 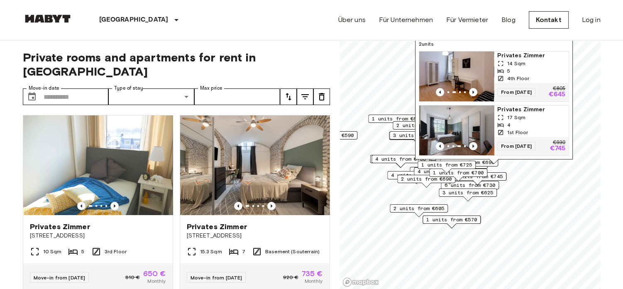 I want to click on span: 15.3 Sqm, so click(x=211, y=252).